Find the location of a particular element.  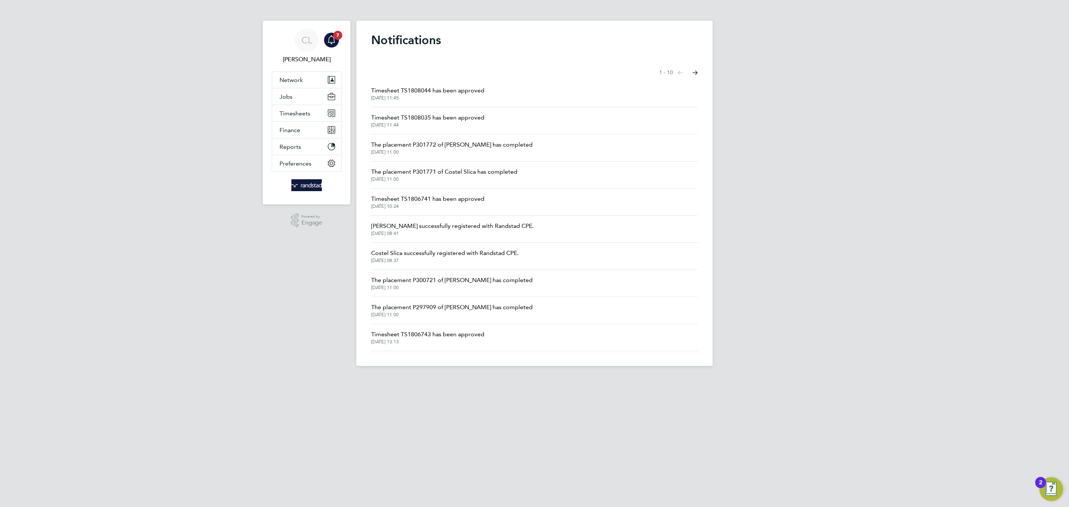

button: Preferences is located at coordinates (307, 163).